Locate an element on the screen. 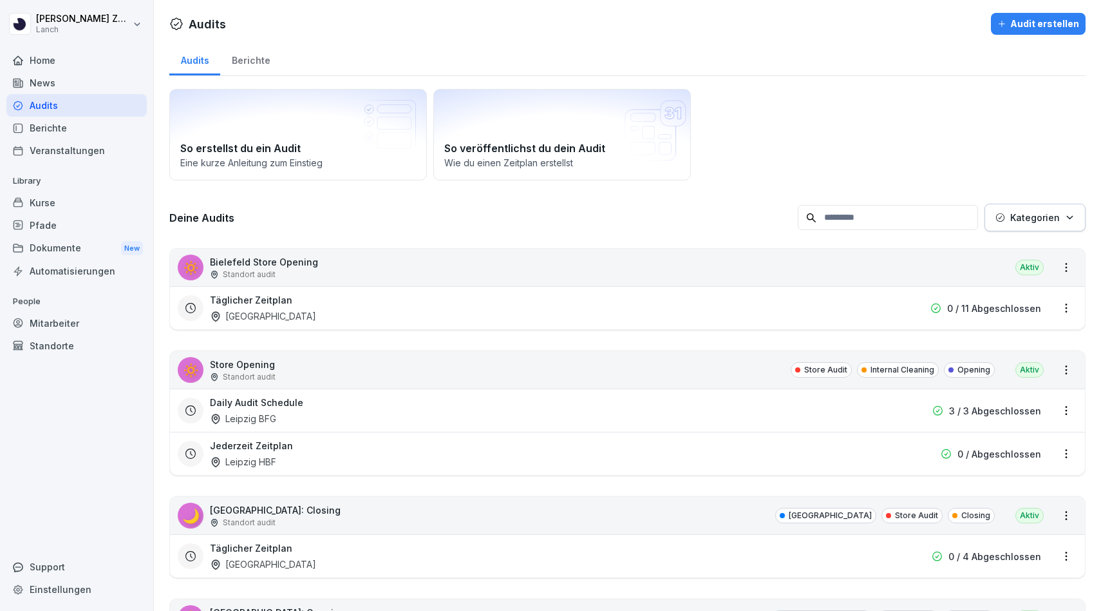 The image size is (1101, 611). div: Veranstaltungen is located at coordinates (77, 150).